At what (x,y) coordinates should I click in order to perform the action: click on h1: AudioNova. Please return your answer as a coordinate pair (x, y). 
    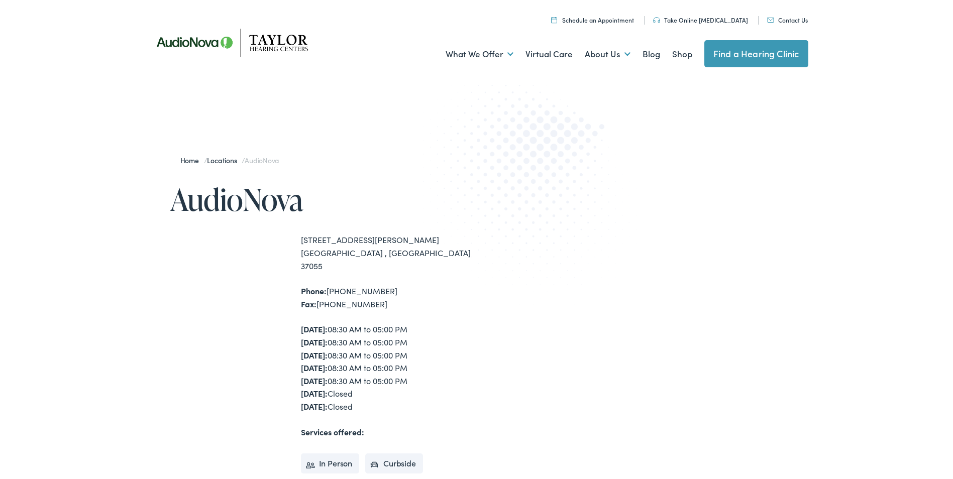
    Looking at the image, I should click on (323, 199).